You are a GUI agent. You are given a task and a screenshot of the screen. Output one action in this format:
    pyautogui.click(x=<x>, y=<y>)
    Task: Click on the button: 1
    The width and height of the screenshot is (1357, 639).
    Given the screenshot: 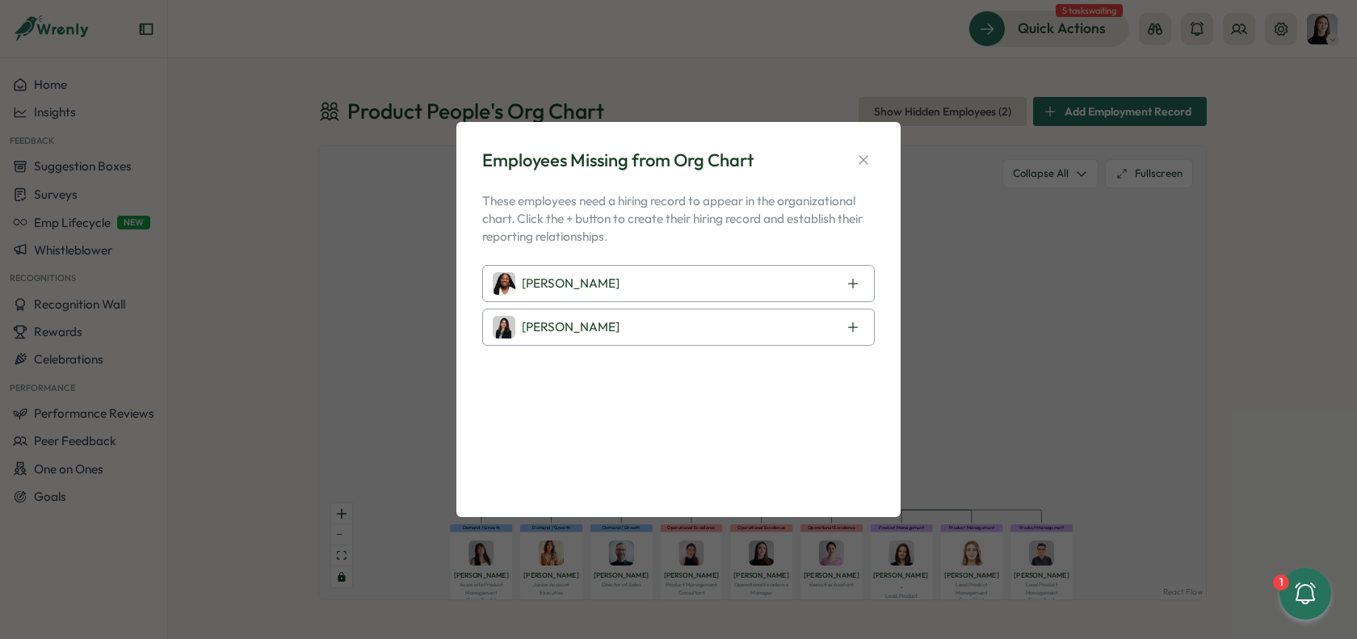 What is the action you would take?
    pyautogui.click(x=1306, y=594)
    